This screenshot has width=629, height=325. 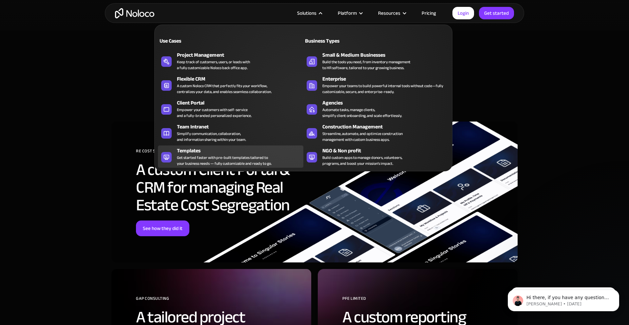 I want to click on a: Construction ManagementStreamline, automate, and optimize constructionmanagement with custom busi..., so click(x=376, y=133).